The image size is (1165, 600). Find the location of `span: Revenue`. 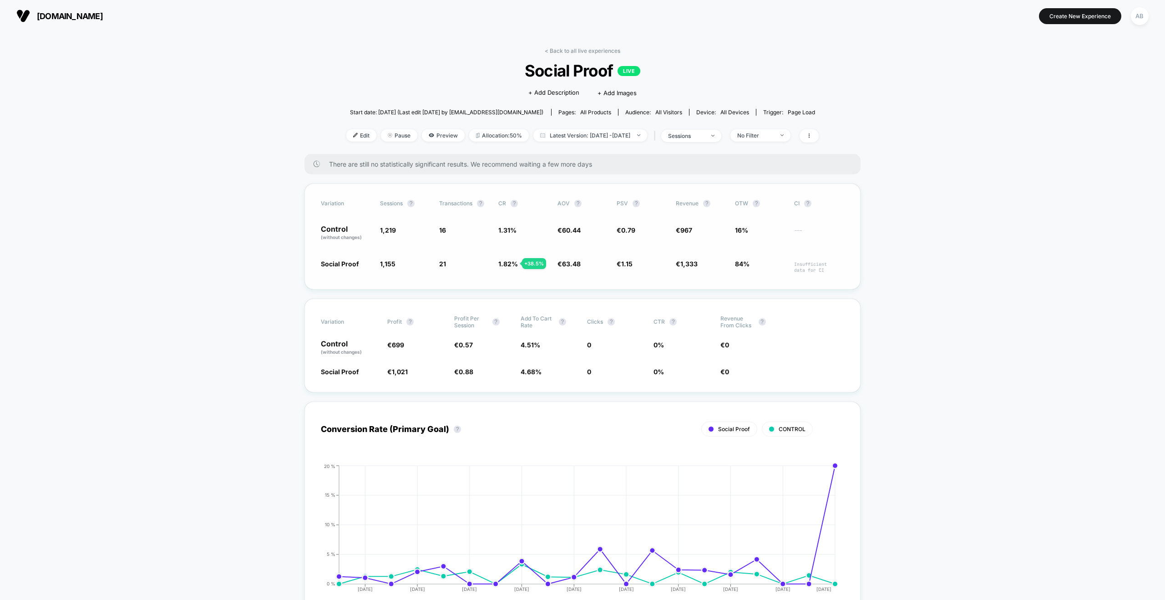

span: Revenue is located at coordinates (687, 203).